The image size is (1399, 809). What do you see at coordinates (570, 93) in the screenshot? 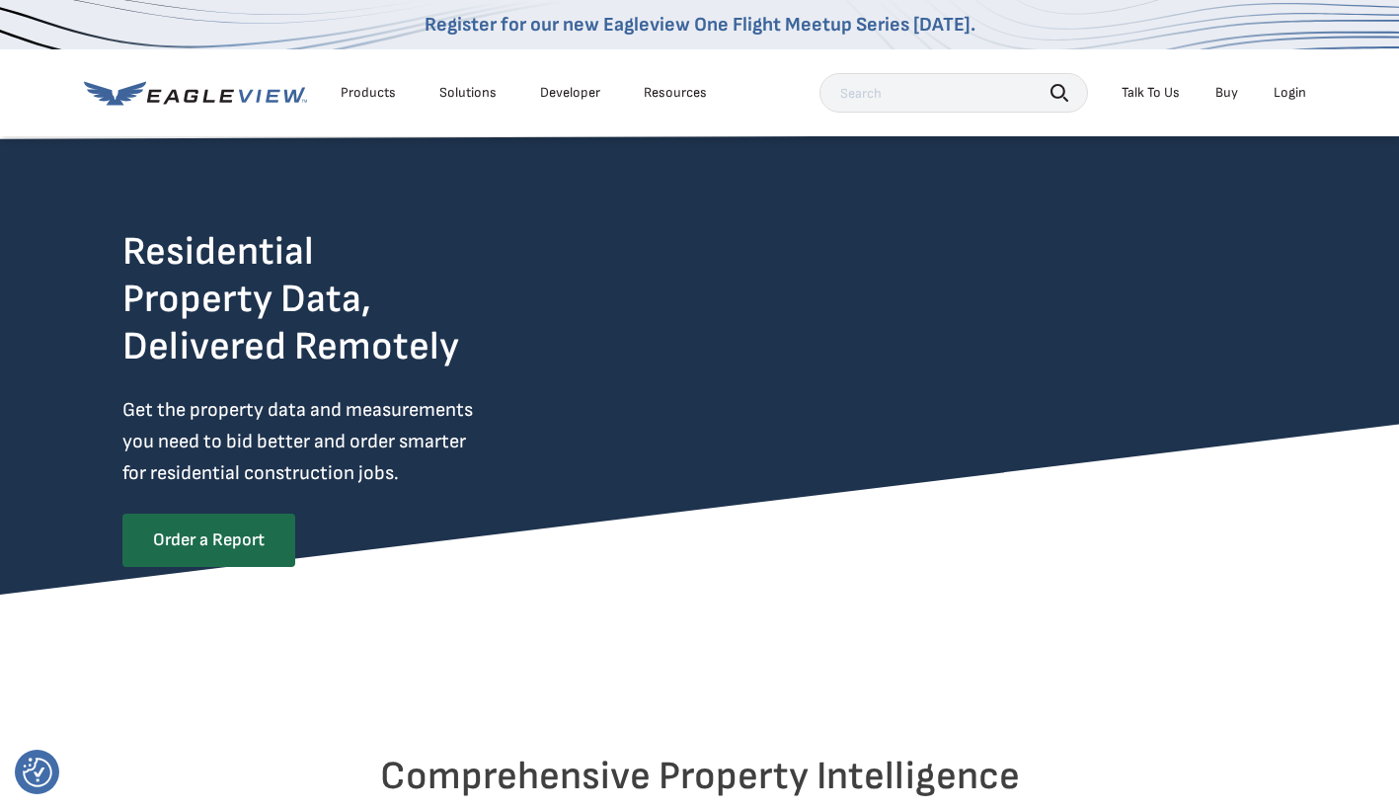
I see `a: Developer` at bounding box center [570, 93].